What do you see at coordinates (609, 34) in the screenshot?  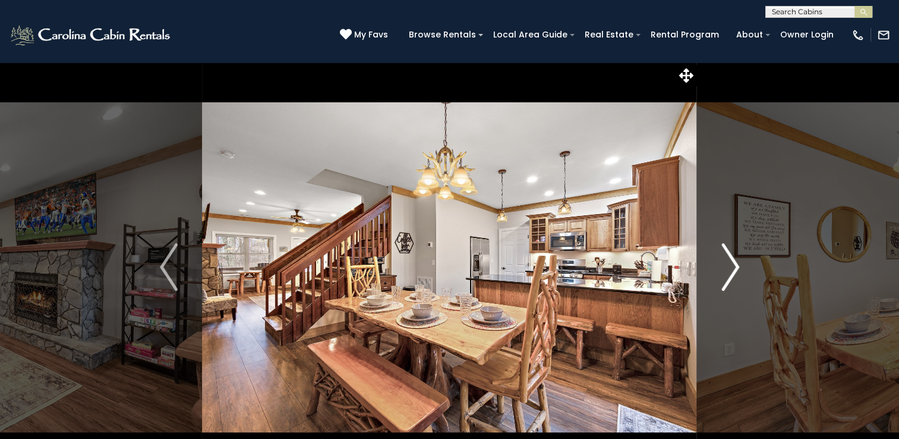 I see `a: Real Estate` at bounding box center [609, 34].